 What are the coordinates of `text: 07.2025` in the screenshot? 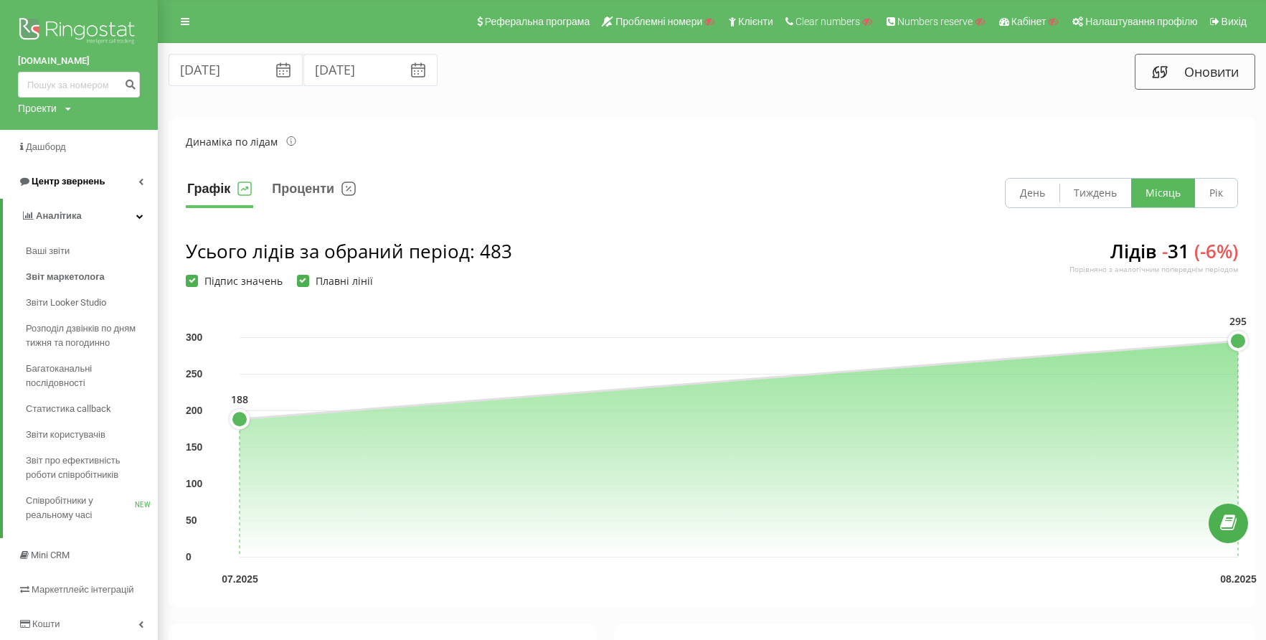 It's located at (239, 579).